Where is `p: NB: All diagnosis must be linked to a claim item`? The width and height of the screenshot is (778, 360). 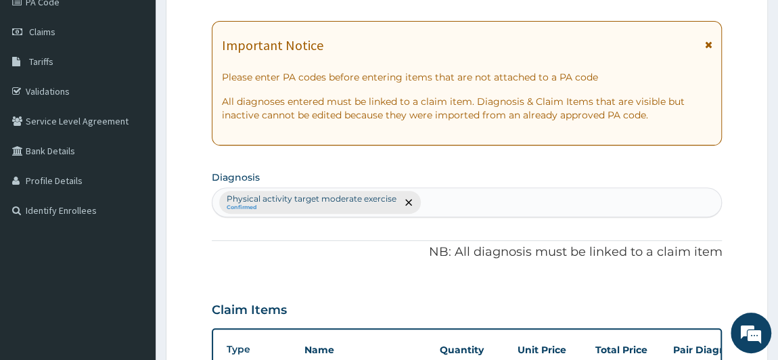 p: NB: All diagnosis must be linked to a claim item is located at coordinates (467, 252).